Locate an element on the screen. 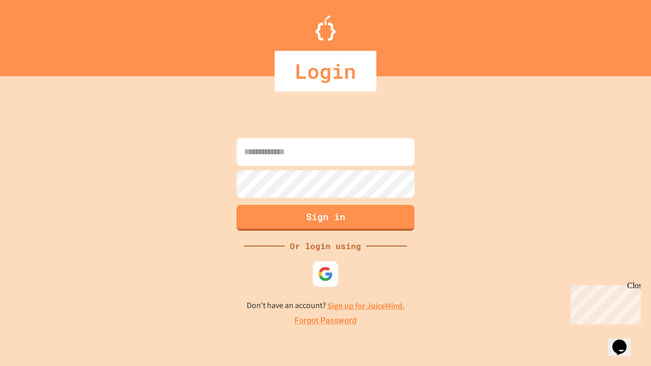  a: Forgot Password is located at coordinates (325, 321).